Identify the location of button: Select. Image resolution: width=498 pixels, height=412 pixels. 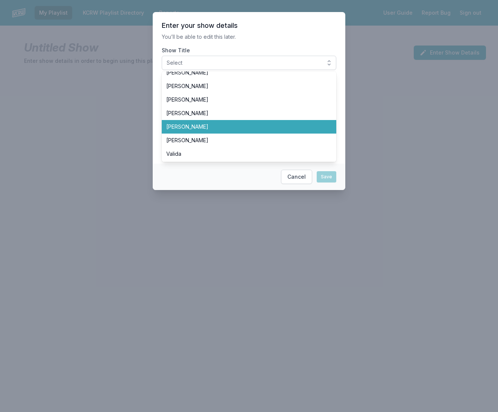
(249, 63).